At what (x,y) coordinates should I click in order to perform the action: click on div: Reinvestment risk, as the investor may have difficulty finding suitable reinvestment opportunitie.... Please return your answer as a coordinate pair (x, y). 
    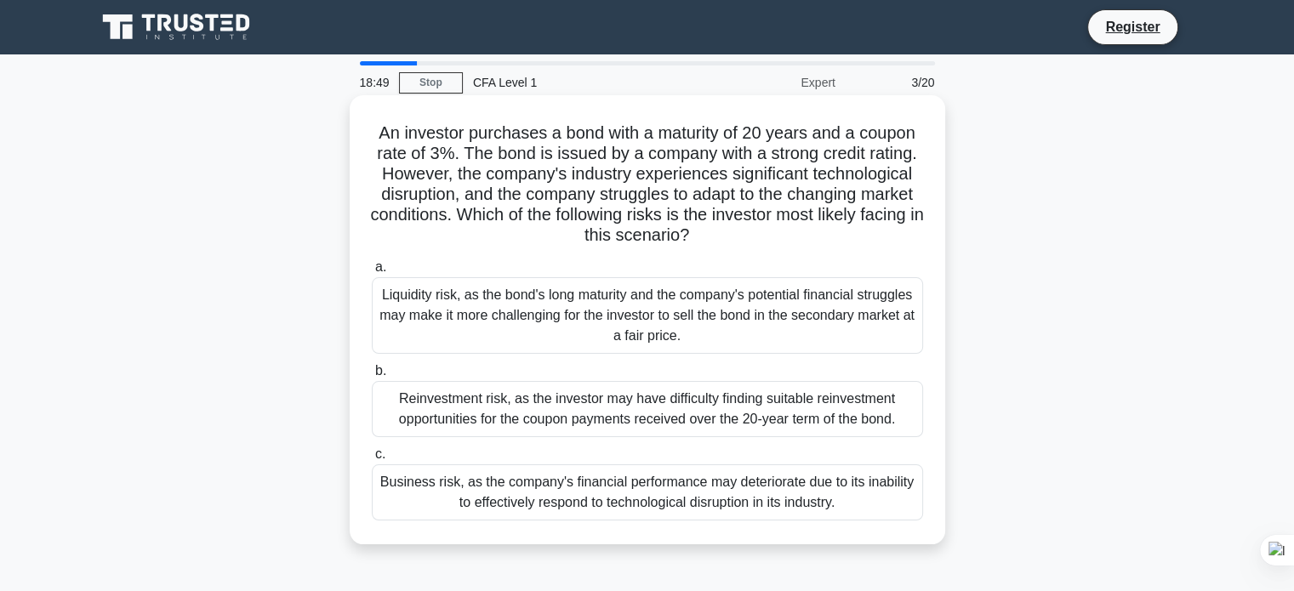
    Looking at the image, I should click on (647, 409).